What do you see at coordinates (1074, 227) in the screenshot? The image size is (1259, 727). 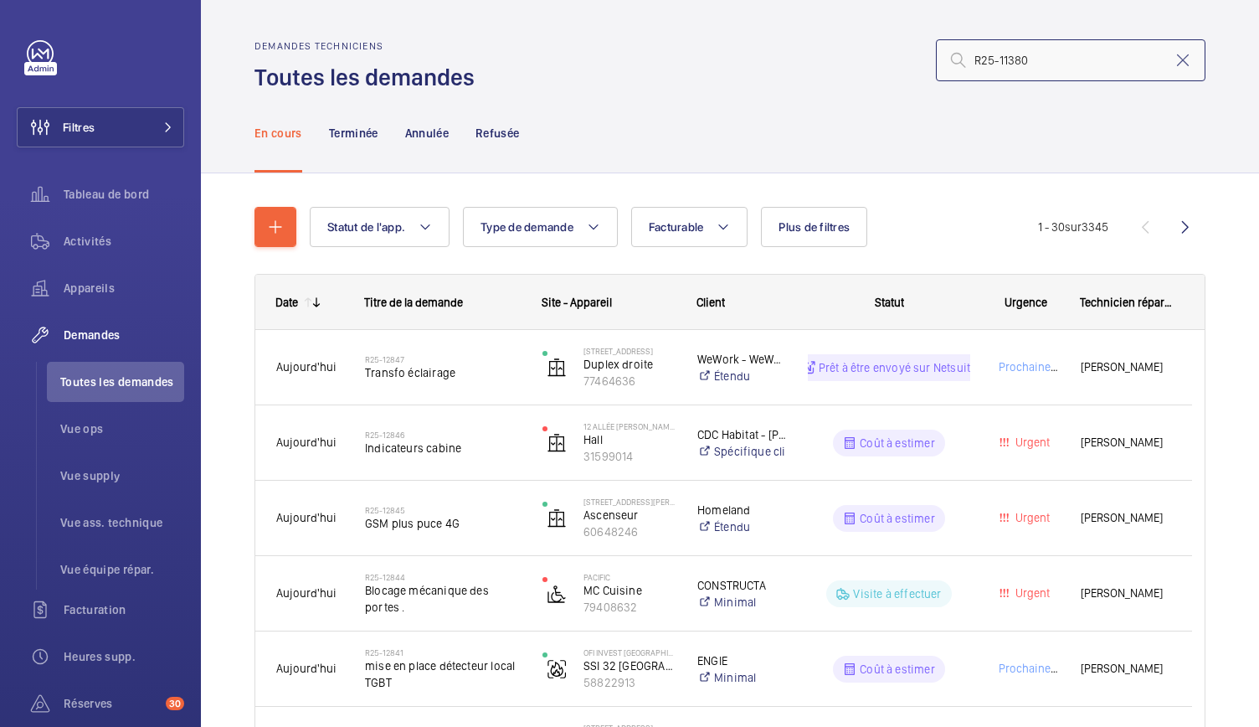 I see `span: 1 - 30 3345` at bounding box center [1074, 227].